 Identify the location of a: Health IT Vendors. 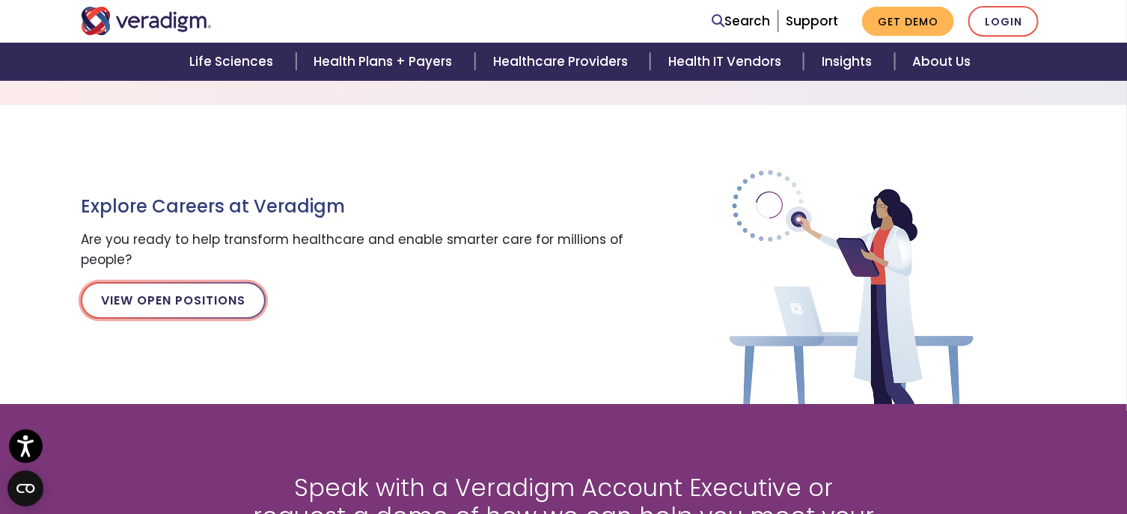
(727, 61).